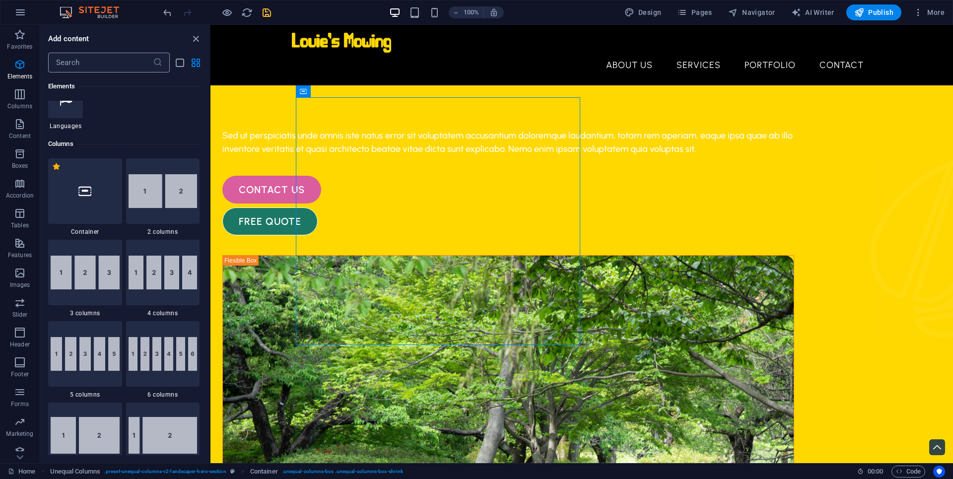  What do you see at coordinates (19, 47) in the screenshot?
I see `p: Favorites` at bounding box center [19, 47].